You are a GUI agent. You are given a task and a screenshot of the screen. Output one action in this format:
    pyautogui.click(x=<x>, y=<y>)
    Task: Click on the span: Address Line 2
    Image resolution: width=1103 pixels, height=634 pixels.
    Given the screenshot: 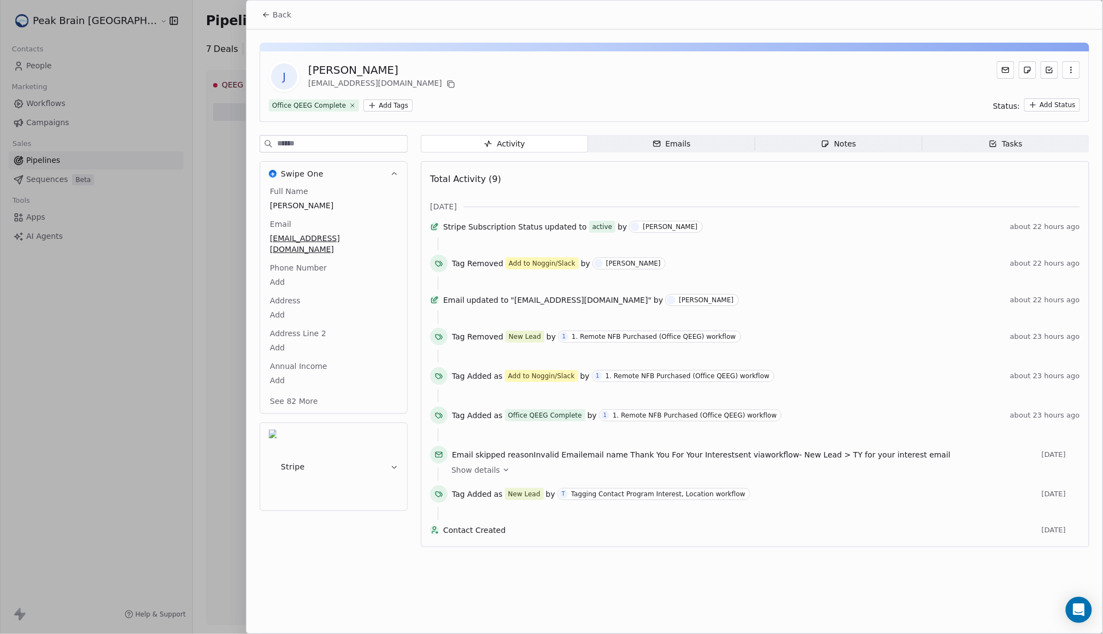 What is the action you would take?
    pyautogui.click(x=298, y=334)
    